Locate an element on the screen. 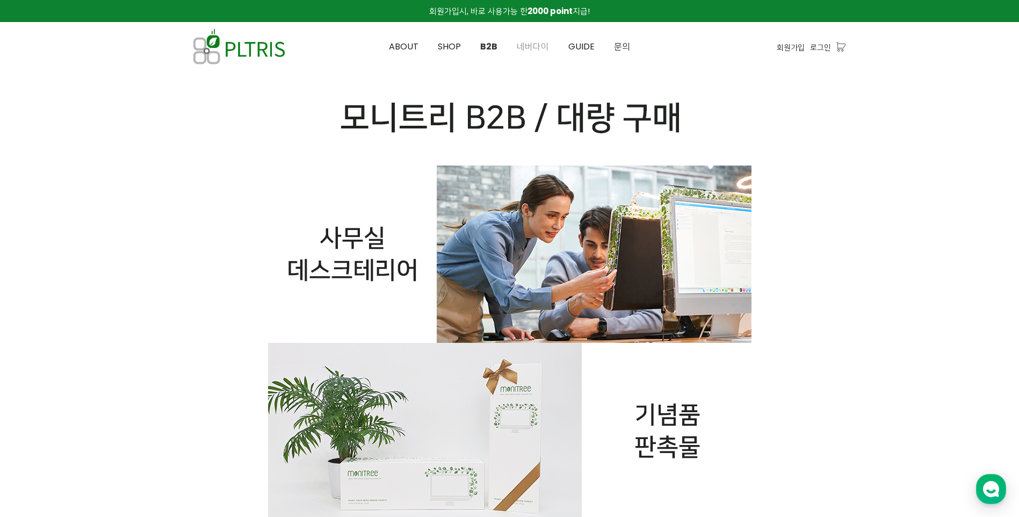 This screenshot has width=1019, height=517. span: GUIDE is located at coordinates (581, 46).